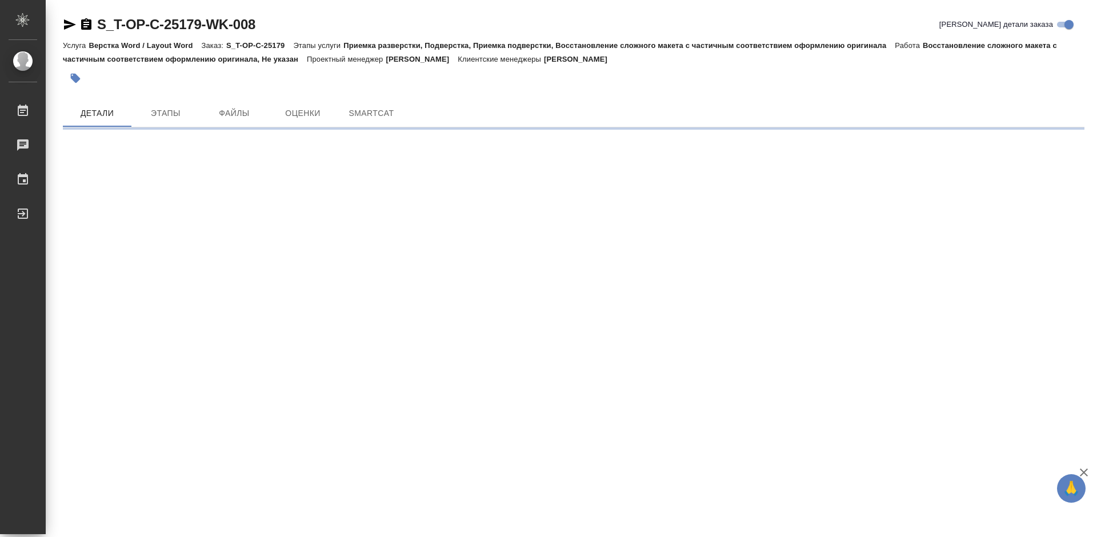  What do you see at coordinates (619, 45) in the screenshot?
I see `p: Приемка разверстки, Подверстка, Приемка подверстки, Восстановление сложного макета с частичным со...` at bounding box center [619, 45].